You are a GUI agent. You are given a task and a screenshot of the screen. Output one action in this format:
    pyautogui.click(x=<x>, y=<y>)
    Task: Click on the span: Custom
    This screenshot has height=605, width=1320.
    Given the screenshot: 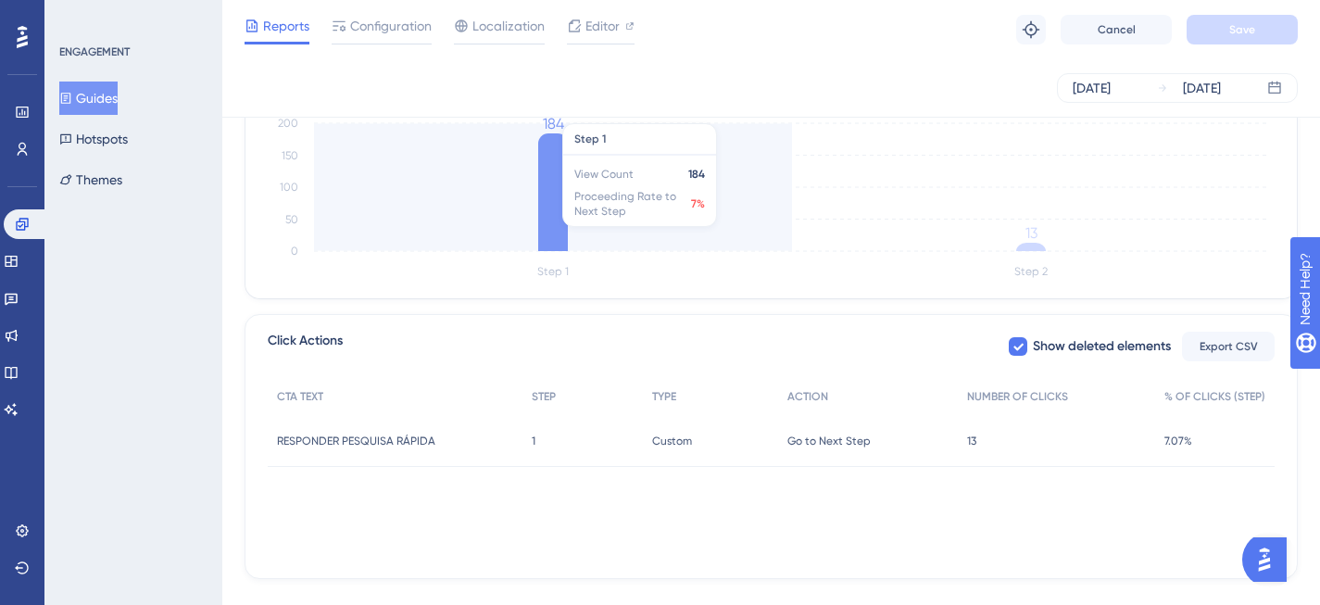 What is the action you would take?
    pyautogui.click(x=672, y=441)
    